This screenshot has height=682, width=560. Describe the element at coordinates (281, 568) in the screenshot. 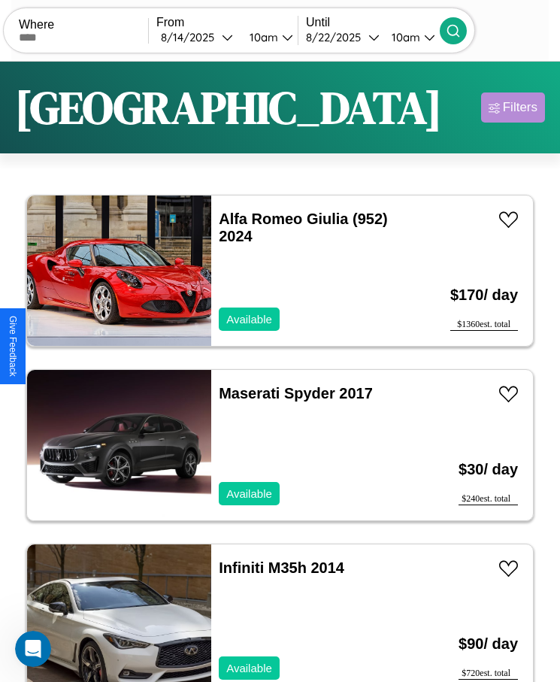

I see `a: Infiniti M35h 2014` at that location.